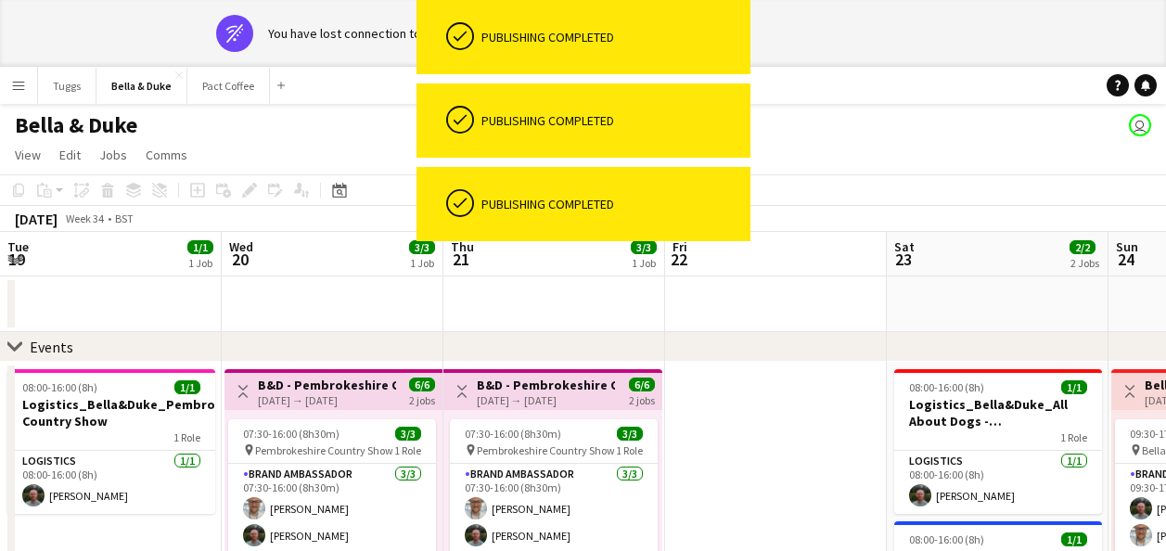 This screenshot has height=551, width=1166. I want to click on span: Comms, so click(166, 155).